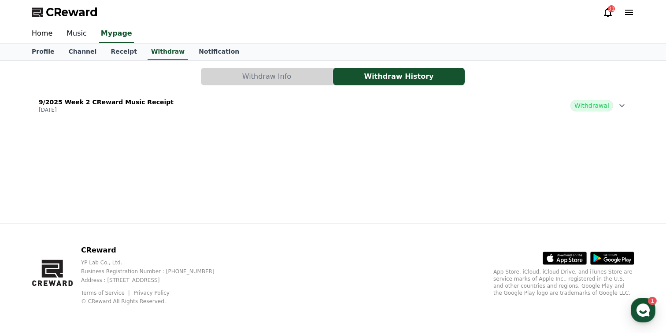  Describe the element at coordinates (124, 52) in the screenshot. I see `a: Receipt` at that location.